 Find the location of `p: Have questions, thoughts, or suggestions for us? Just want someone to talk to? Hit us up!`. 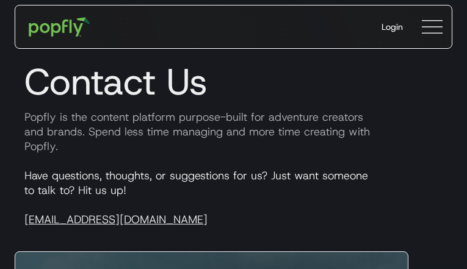

p: Have questions, thoughts, or suggestions for us? Just want someone to talk to? Hit us up! is located at coordinates (233, 198).